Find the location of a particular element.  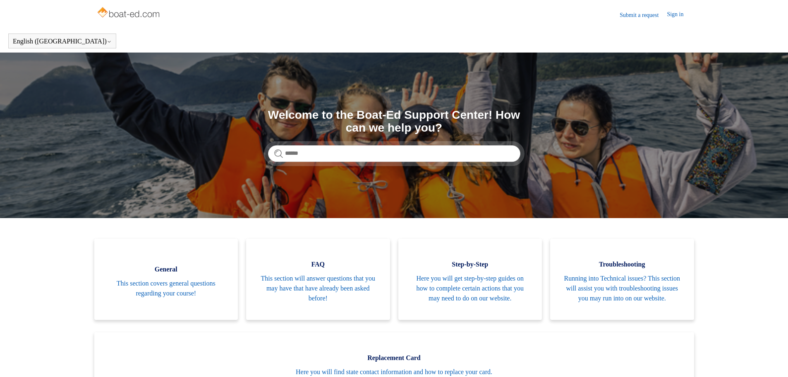

h1: Welcome to the Boat-Ed Support Center! How can we help you? is located at coordinates (394, 122).